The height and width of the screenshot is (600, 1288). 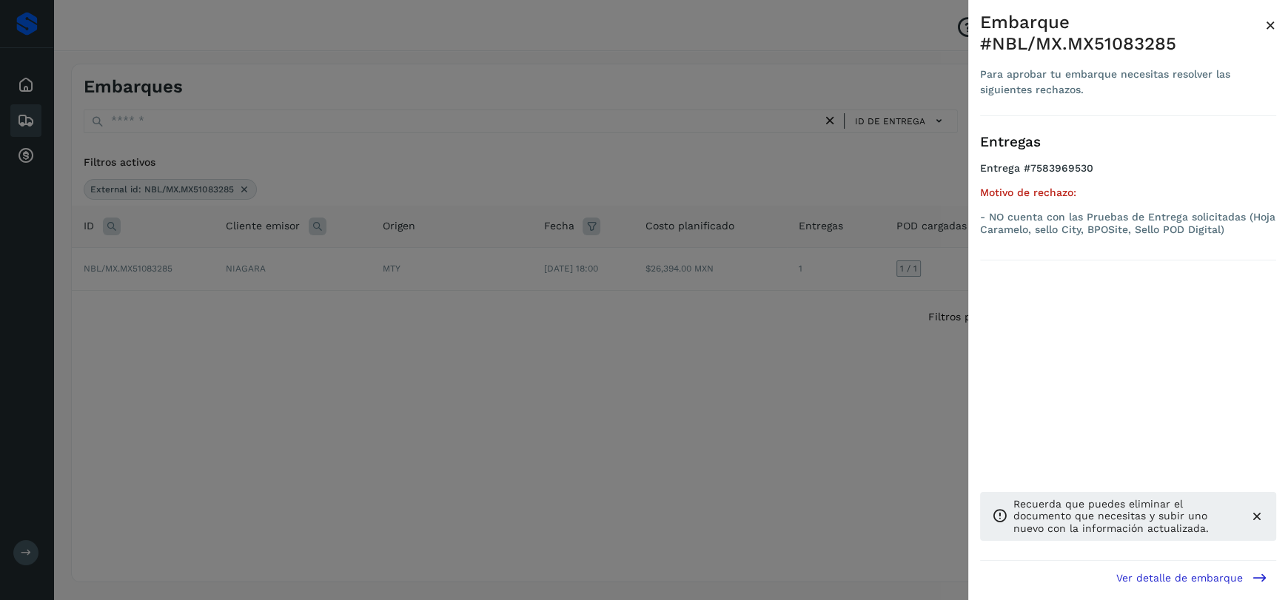 I want to click on button: Close, so click(x=1270, y=25).